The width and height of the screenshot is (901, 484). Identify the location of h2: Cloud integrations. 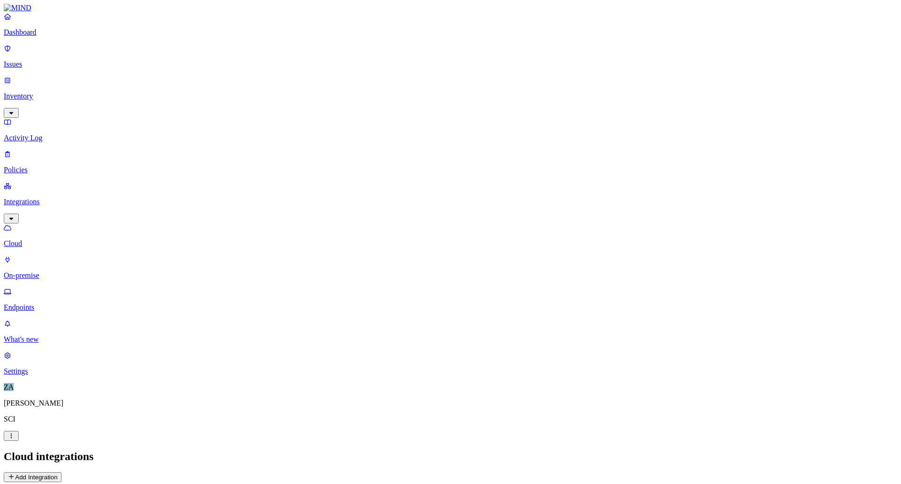
(450, 456).